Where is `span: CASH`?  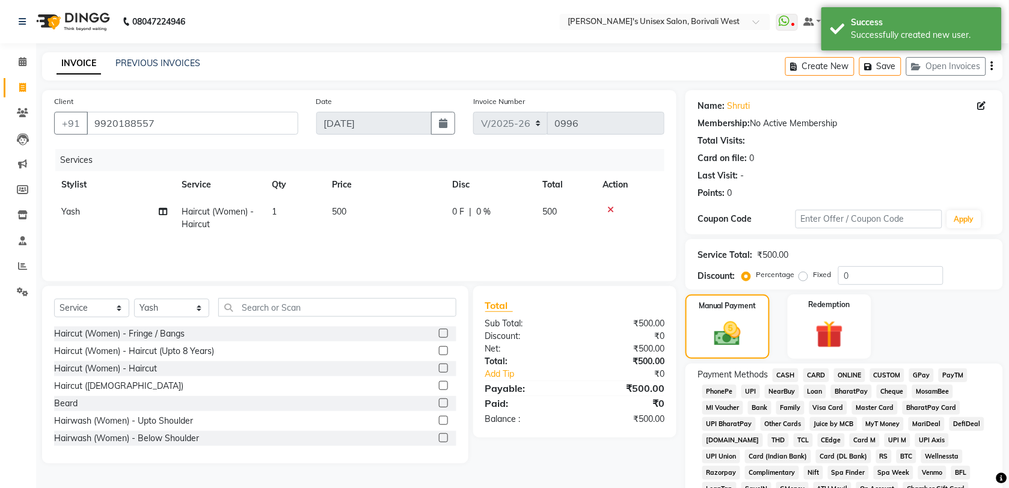
span: CASH is located at coordinates (785, 375).